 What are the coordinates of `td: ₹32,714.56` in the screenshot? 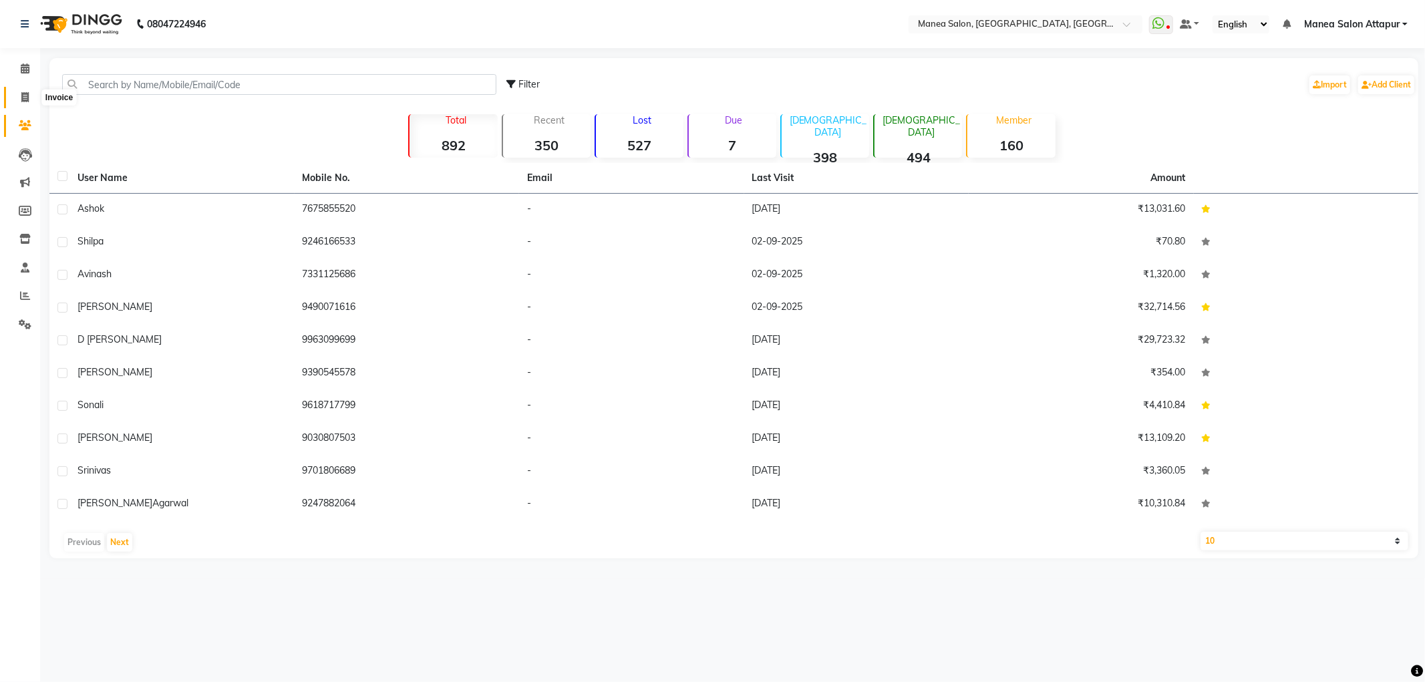 It's located at (1081, 308).